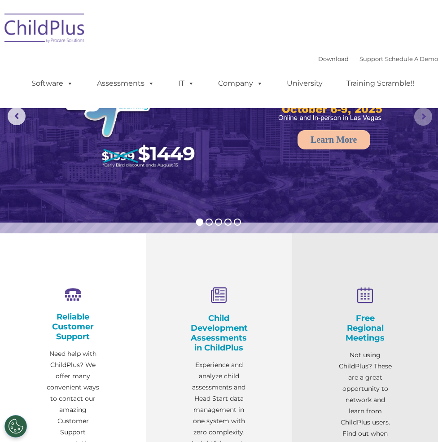 The image size is (438, 442). What do you see at coordinates (73, 327) in the screenshot?
I see `h4: Reliable Customer Support` at bounding box center [73, 327].